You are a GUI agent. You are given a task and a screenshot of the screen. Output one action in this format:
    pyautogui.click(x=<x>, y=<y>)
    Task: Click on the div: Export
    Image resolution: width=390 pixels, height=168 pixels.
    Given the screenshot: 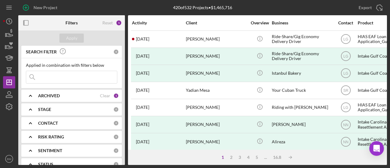 What is the action you would take?
    pyautogui.click(x=365, y=8)
    